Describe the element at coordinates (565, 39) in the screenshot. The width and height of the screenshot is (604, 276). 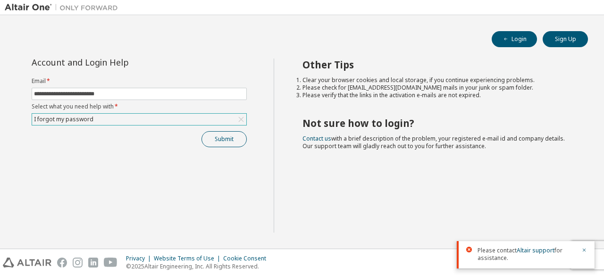
I see `button: Sign Up` at that location.